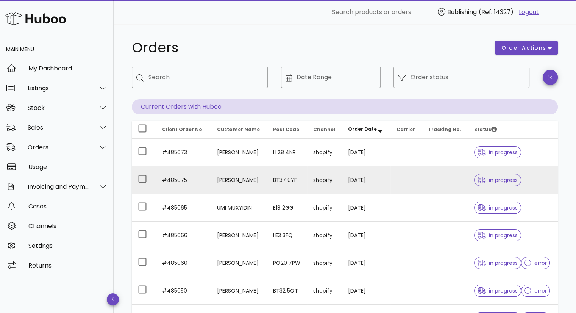  Describe the element at coordinates (239, 130) in the screenshot. I see `th: Customer Name` at that location.